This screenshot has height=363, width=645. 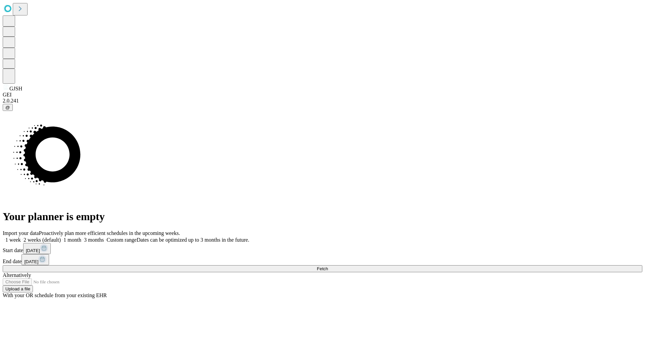 What do you see at coordinates (322, 268) in the screenshot?
I see `button: Fetch` at bounding box center [322, 268].